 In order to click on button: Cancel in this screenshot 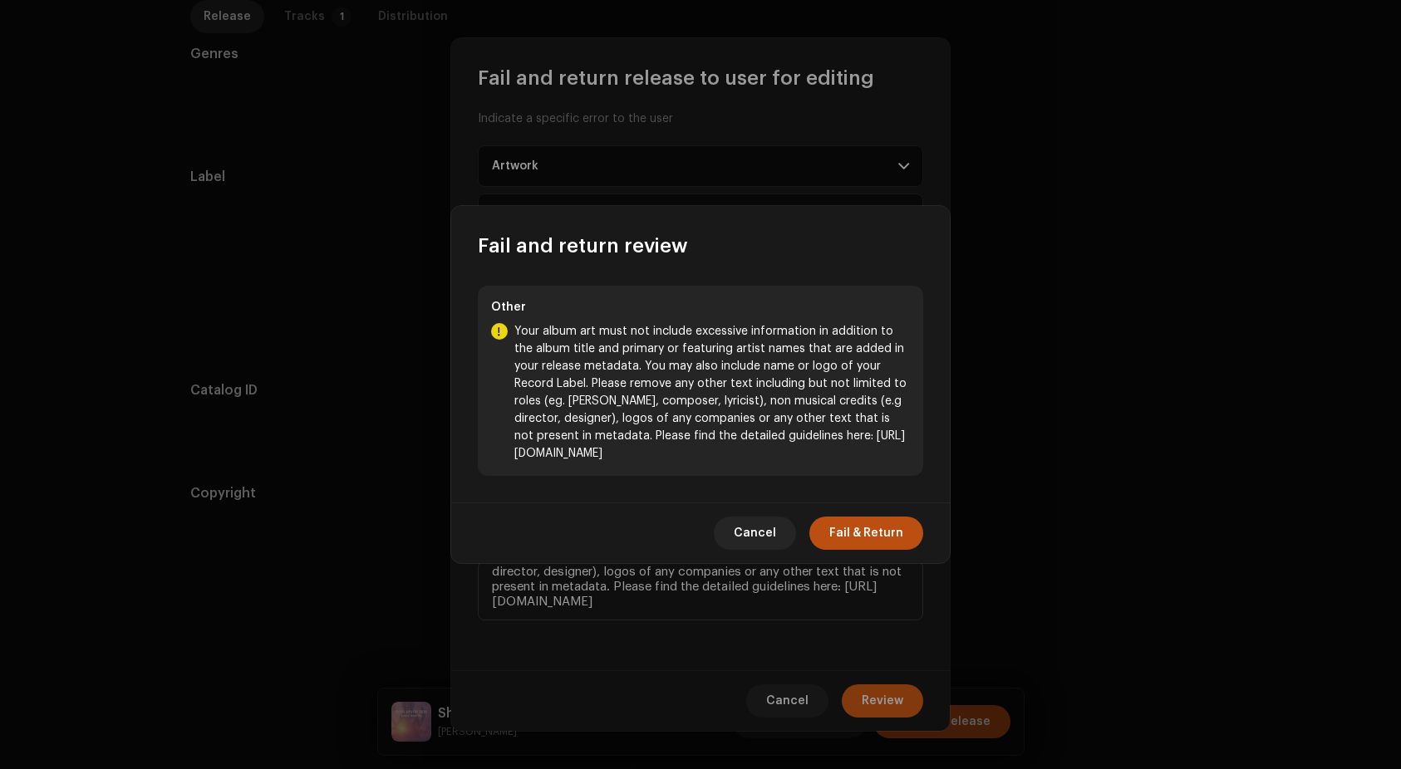, I will do `click(755, 533)`.